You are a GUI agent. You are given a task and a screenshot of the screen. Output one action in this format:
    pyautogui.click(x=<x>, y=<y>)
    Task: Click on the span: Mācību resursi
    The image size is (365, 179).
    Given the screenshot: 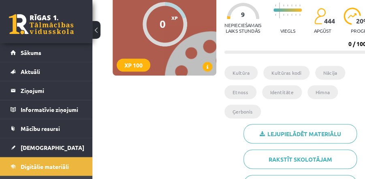 What is the action you would take?
    pyautogui.click(x=40, y=129)
    